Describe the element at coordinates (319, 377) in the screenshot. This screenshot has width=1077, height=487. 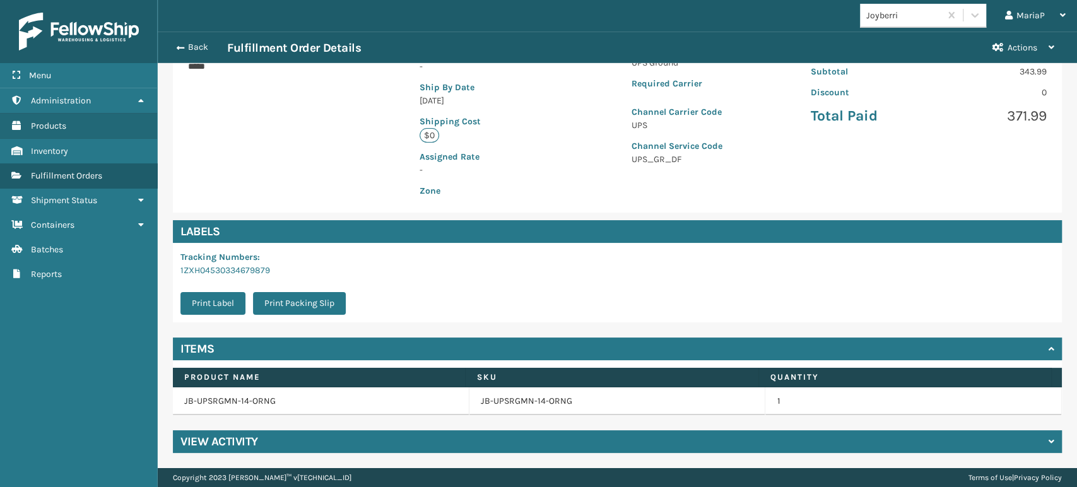
I see `label: Product Name` at that location.